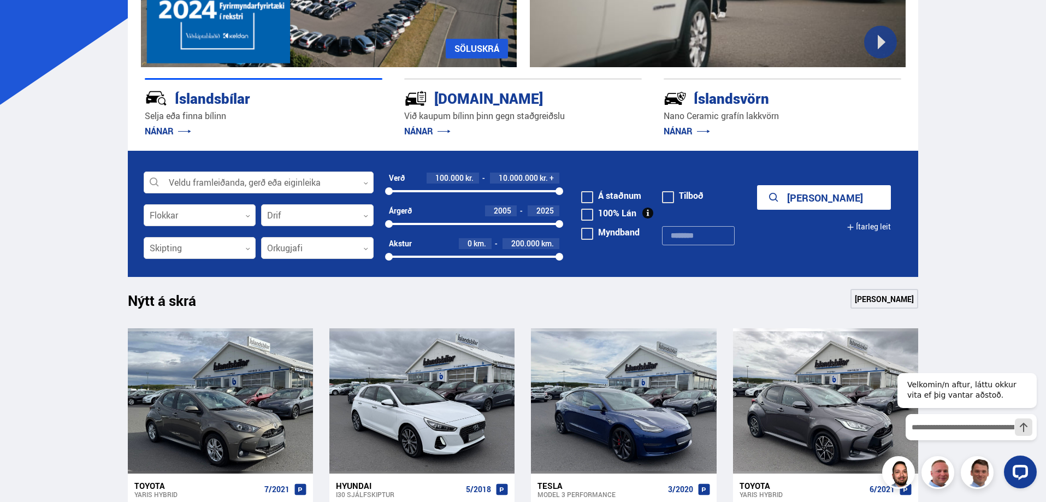 This screenshot has width=1046, height=502. What do you see at coordinates (608, 213) in the screenshot?
I see `label: 100% Lán` at bounding box center [608, 213].